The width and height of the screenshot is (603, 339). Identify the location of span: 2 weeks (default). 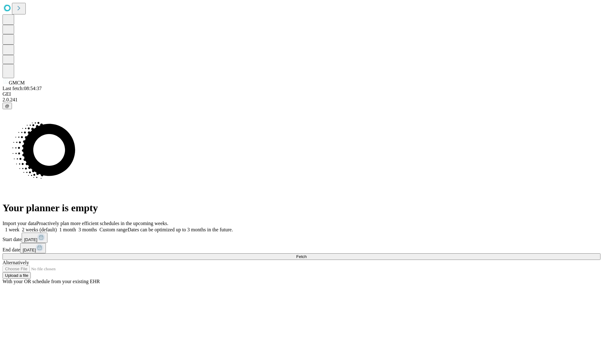
(39, 229).